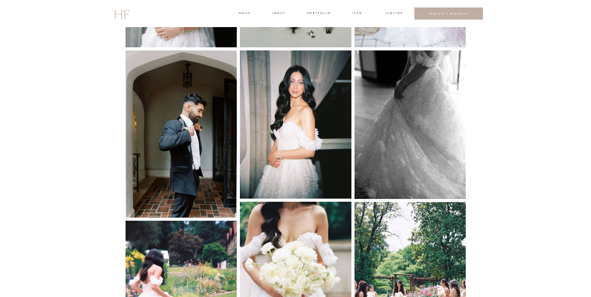 Image resolution: width=591 pixels, height=297 pixels. Describe the element at coordinates (393, 14) in the screenshot. I see `a: INQUIRE` at that location.